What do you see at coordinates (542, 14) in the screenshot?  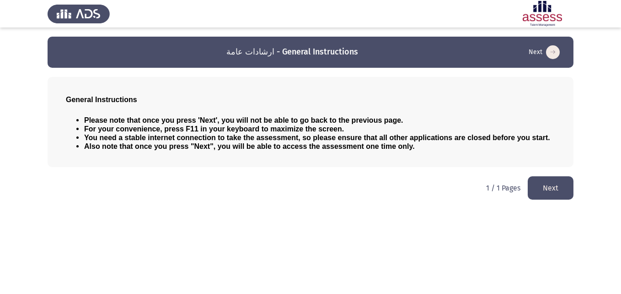 I see `img: Assessment logo of ASSESS Employability - EBI` at bounding box center [542, 14].